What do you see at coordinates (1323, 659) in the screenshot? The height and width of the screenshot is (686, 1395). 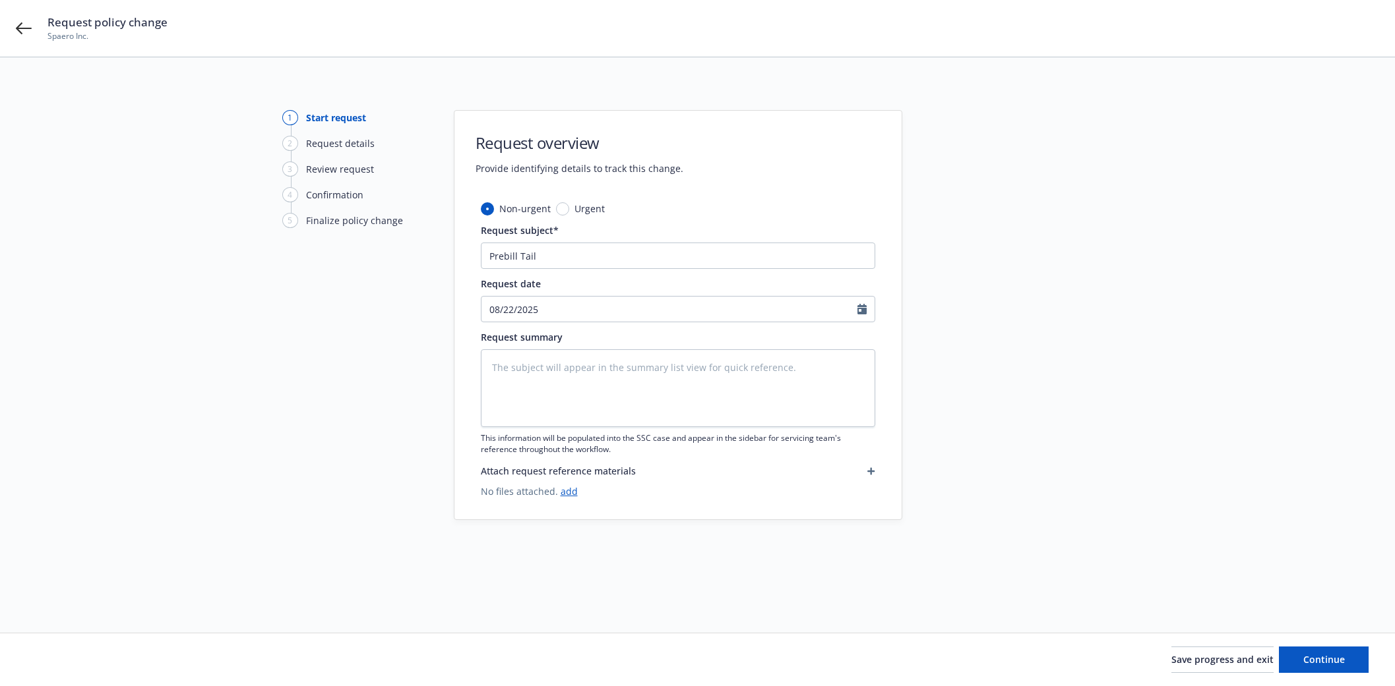 I see `span: Continue` at bounding box center [1323, 659].